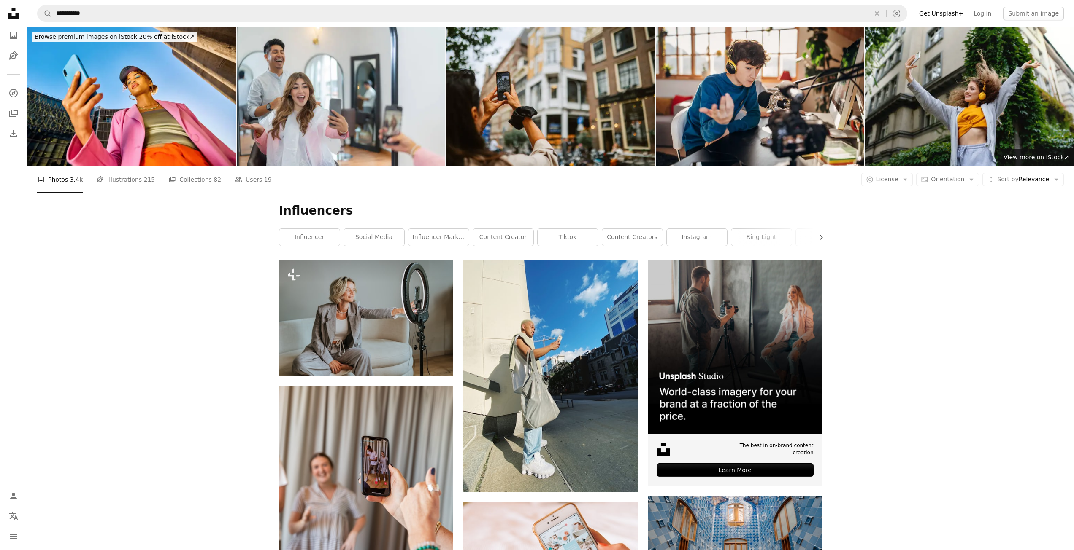 The height and width of the screenshot is (550, 1074). Describe the element at coordinates (761, 237) in the screenshot. I see `a: ring light` at that location.